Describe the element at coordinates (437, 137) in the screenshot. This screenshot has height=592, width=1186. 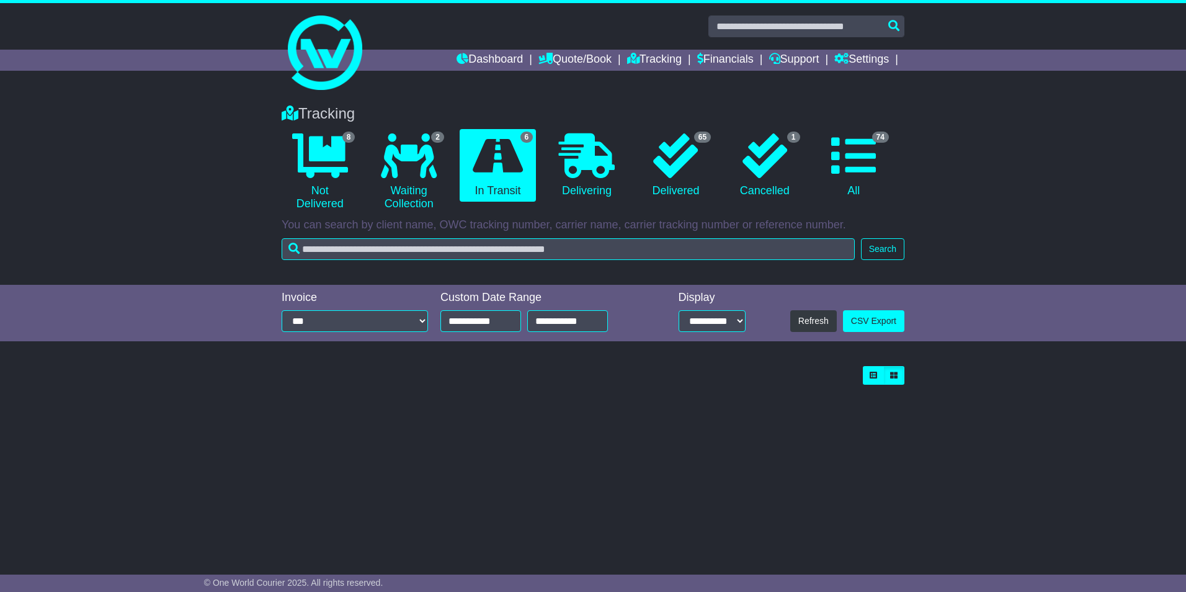
I see `span: 2` at that location.